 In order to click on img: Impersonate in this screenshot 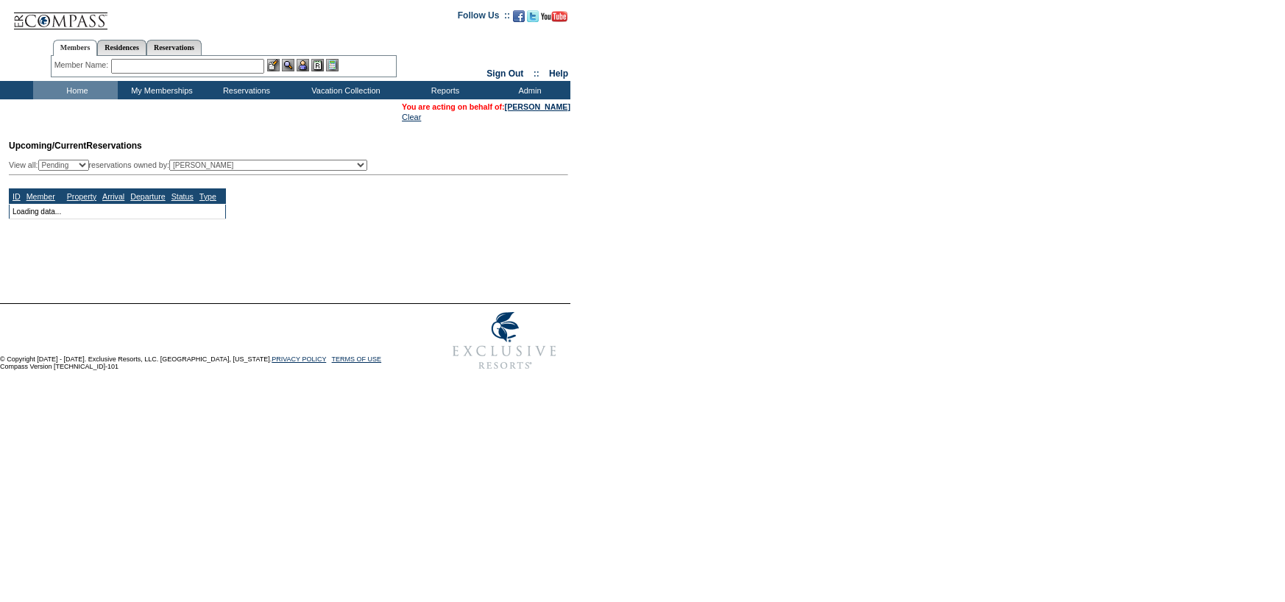, I will do `click(302, 65)`.